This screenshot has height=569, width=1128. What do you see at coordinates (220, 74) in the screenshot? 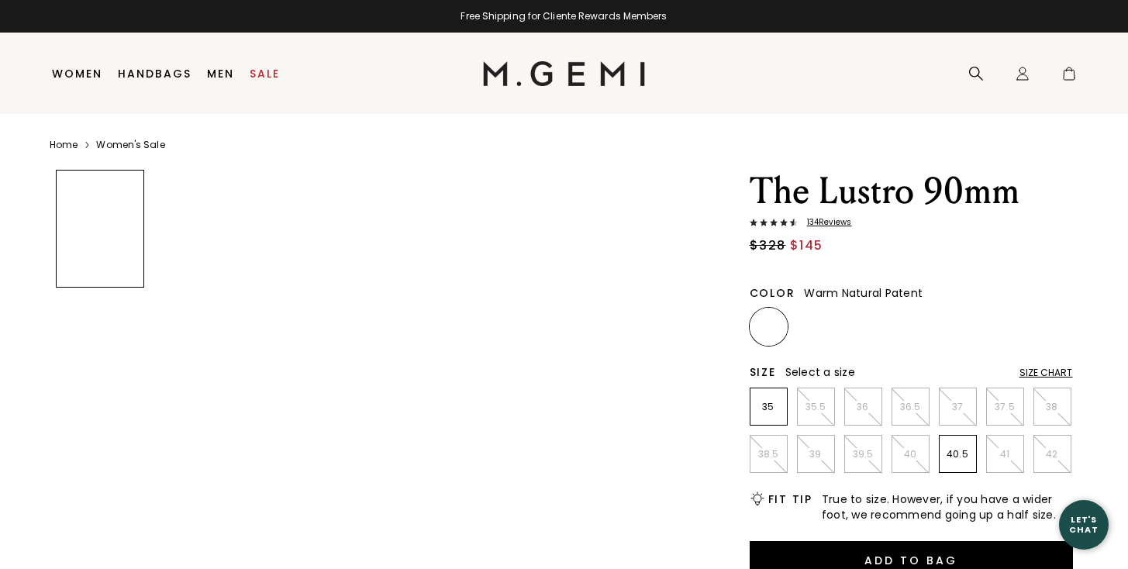
I see `a: Men` at bounding box center [220, 74].